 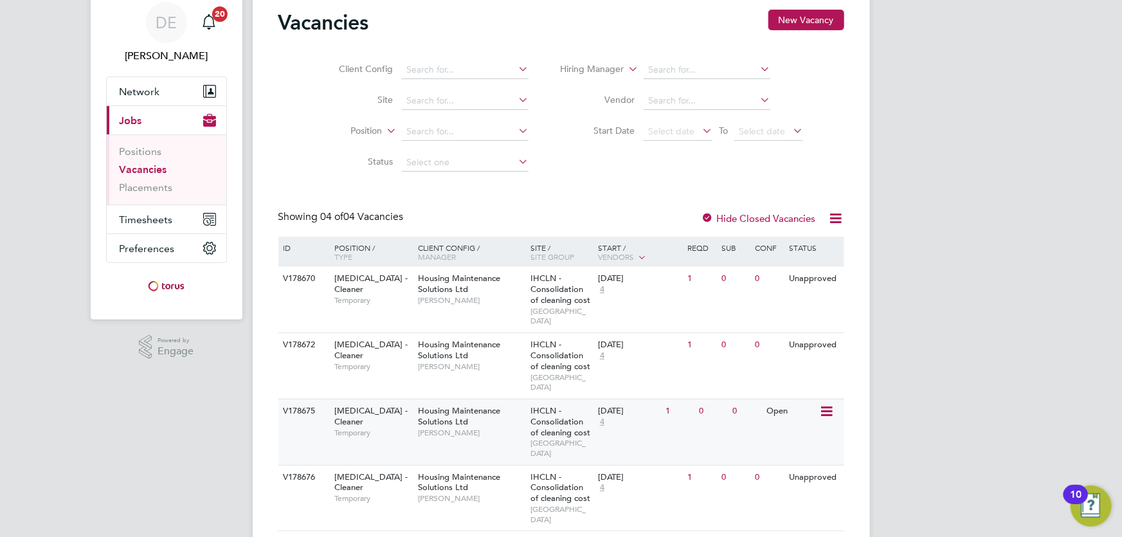 I want to click on span: Network, so click(x=140, y=91).